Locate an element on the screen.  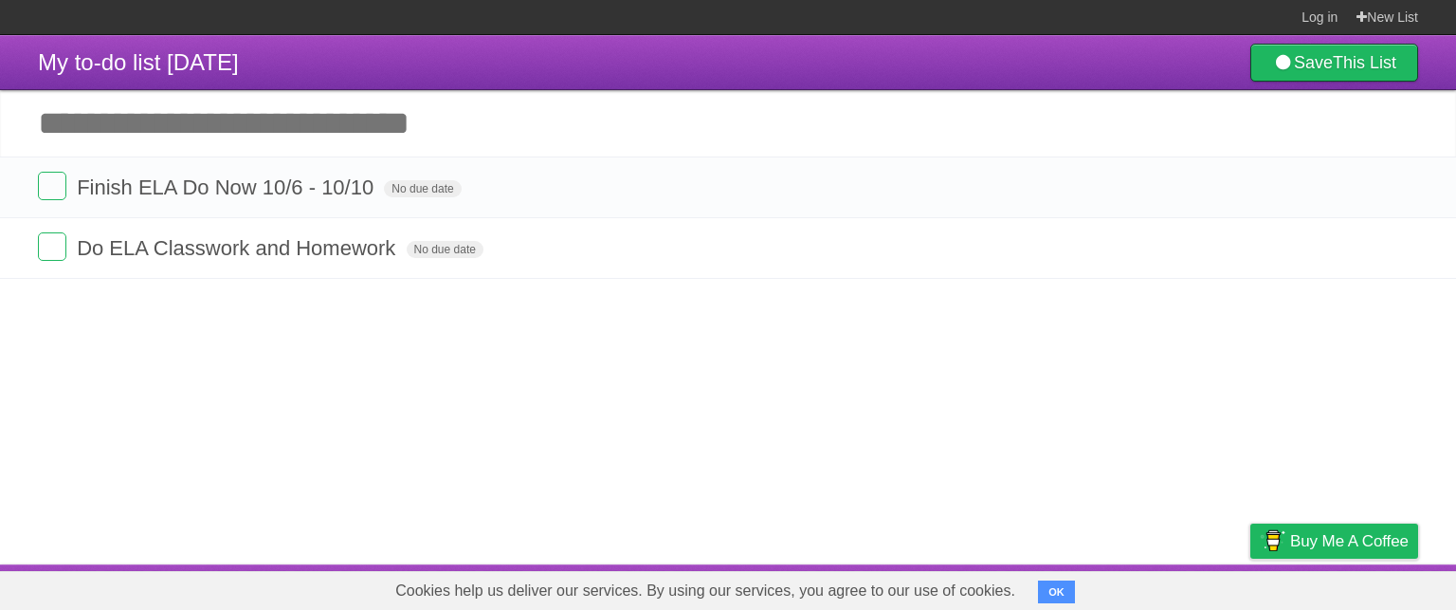
span: Finish ELA Do Now 10/6 - 10/10 is located at coordinates (228, 187).